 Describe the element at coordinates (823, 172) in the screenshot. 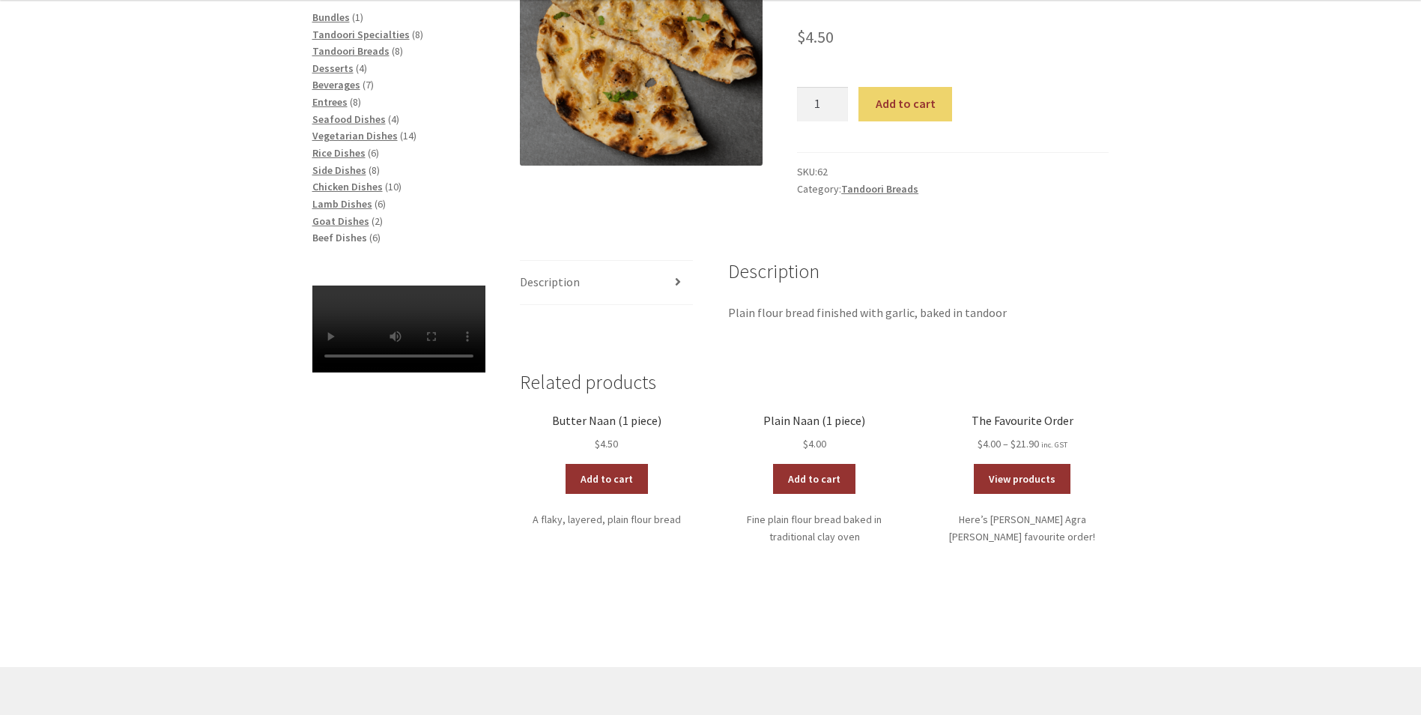

I see `span: 62` at that location.